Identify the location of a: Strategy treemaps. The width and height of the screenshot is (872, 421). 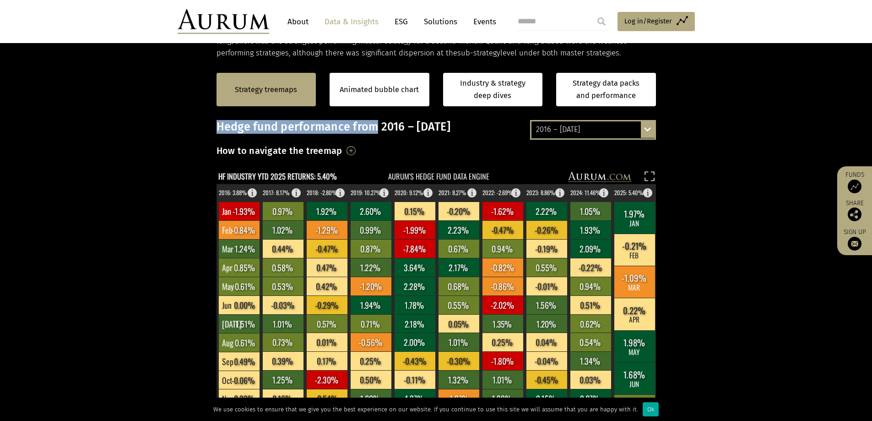
(266, 90).